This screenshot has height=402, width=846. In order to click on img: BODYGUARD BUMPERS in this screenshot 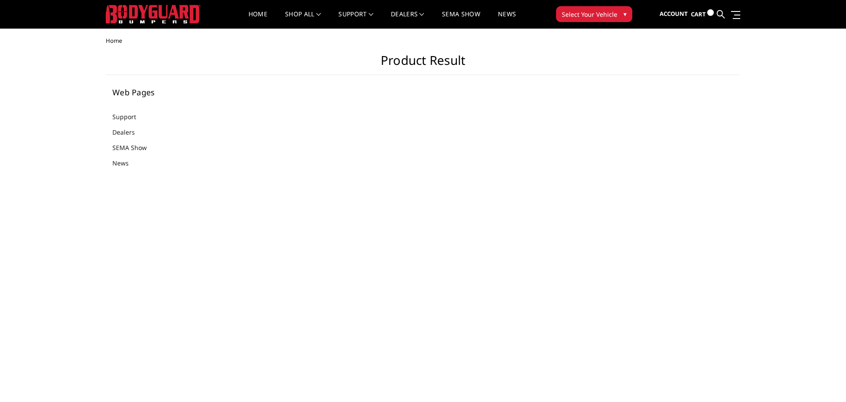, I will do `click(153, 14)`.